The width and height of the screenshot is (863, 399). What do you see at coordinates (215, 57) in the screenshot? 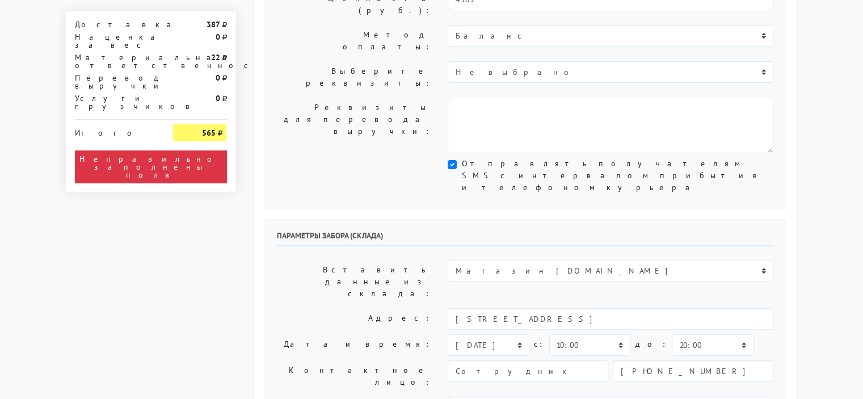
I see `strong: 22` at bounding box center [215, 57].